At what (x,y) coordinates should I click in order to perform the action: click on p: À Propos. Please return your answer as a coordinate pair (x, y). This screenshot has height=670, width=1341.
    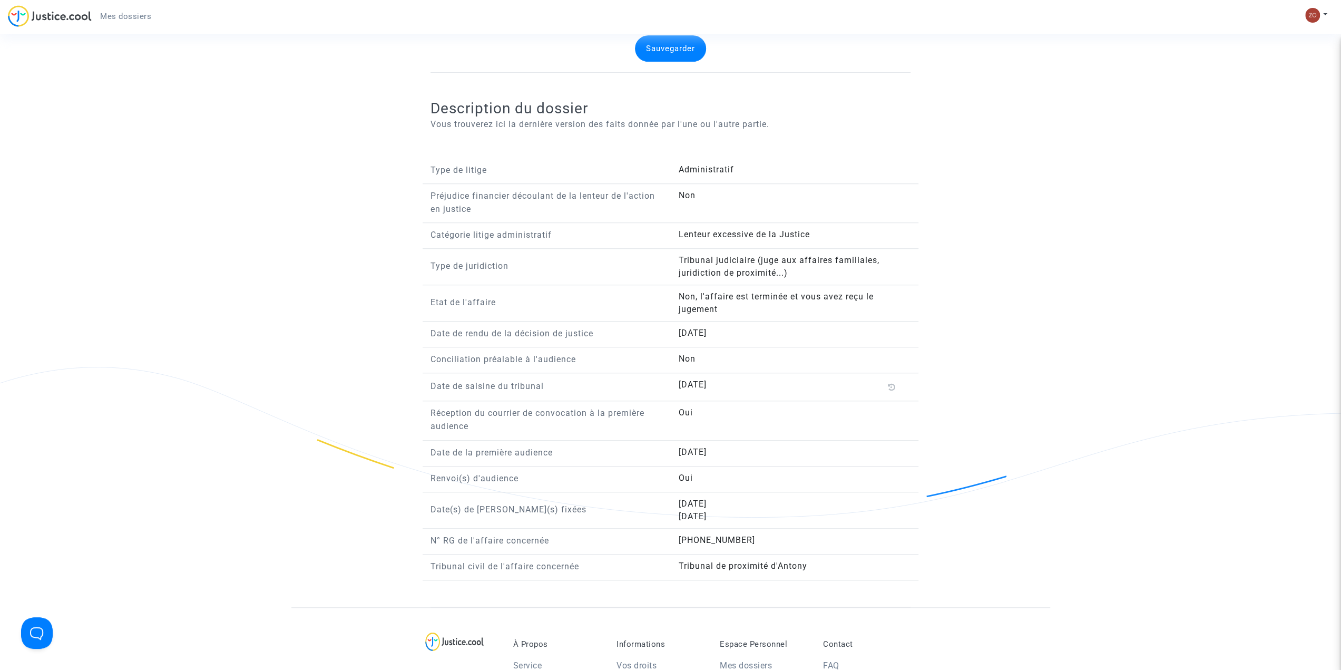
    Looking at the image, I should click on (557, 644).